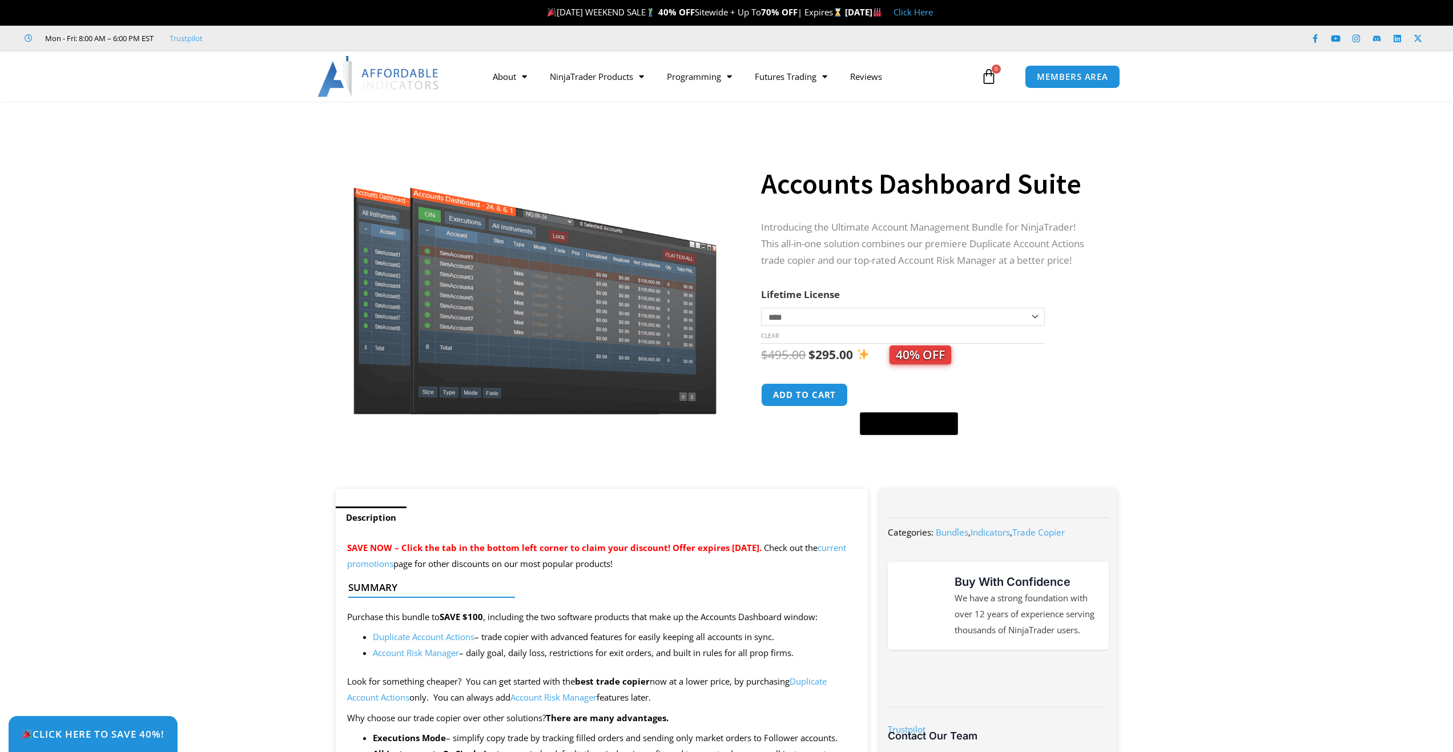  I want to click on p: Why choose our trade copier over other solutions?, so click(602, 718).